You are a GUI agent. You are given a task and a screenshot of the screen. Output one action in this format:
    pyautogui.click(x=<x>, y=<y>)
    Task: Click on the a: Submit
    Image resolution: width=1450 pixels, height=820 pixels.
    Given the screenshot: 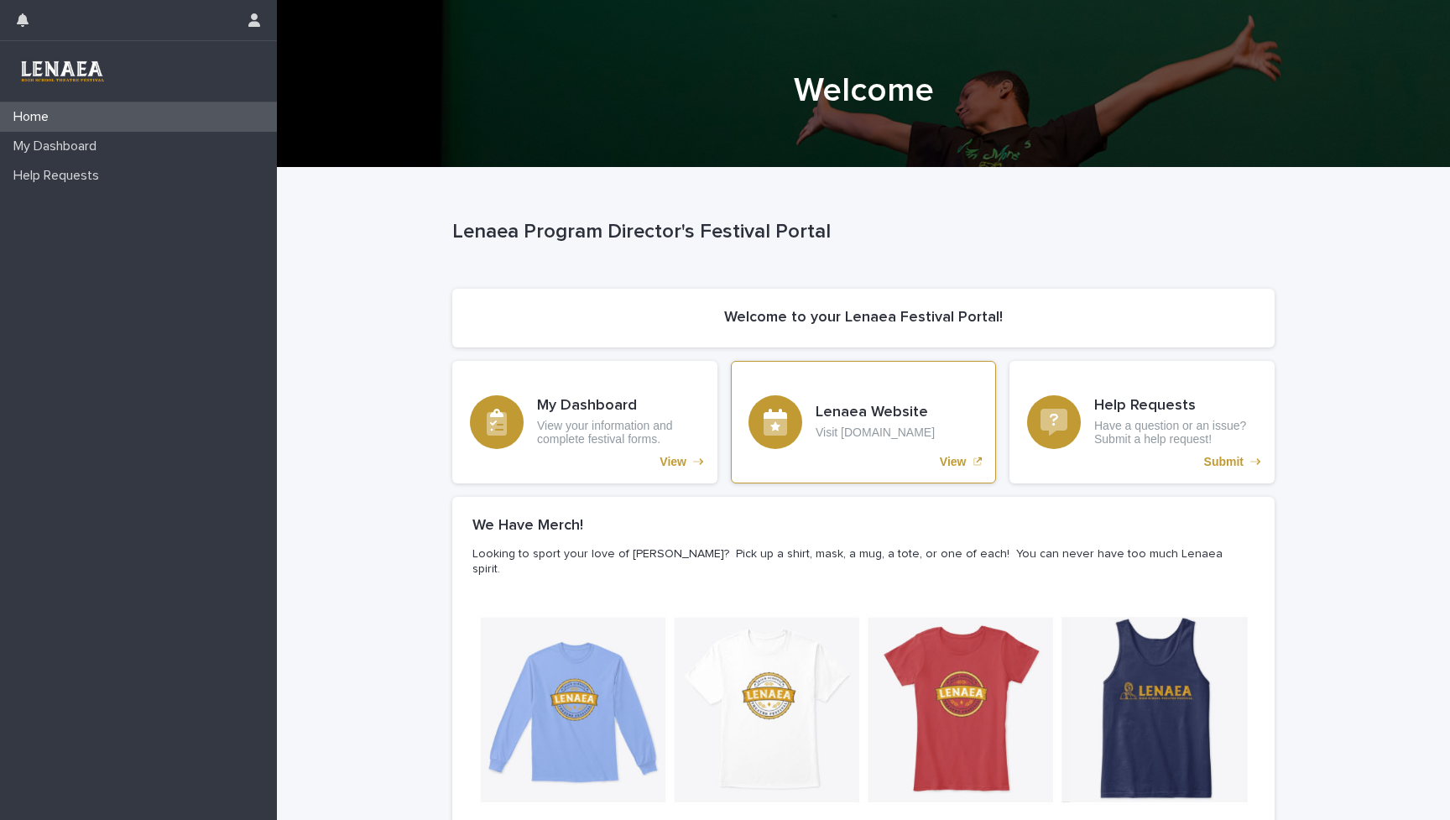 What is the action you would take?
    pyautogui.click(x=1142, y=422)
    